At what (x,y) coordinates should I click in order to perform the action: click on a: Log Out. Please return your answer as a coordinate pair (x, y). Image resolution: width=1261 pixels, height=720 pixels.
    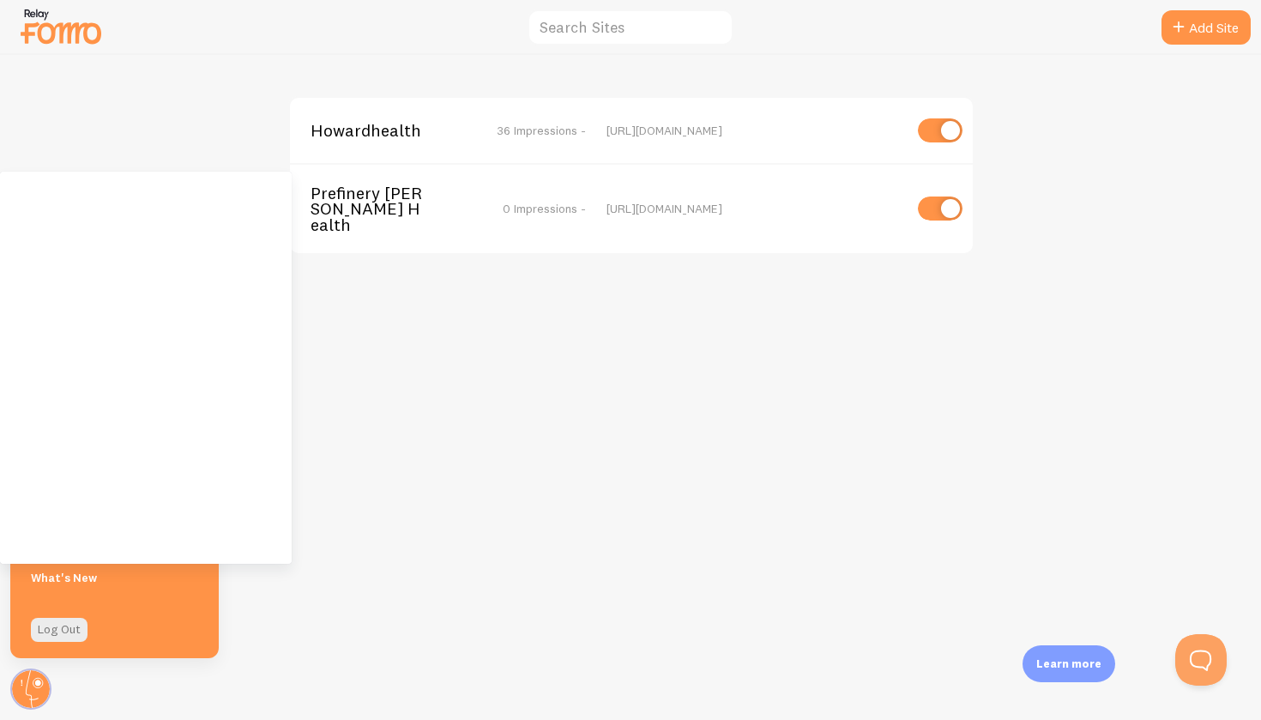
    Looking at the image, I should click on (59, 630).